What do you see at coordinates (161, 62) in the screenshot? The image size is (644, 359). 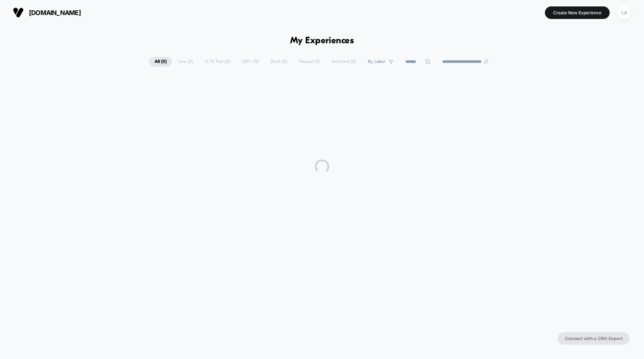 I see `span: All ( 0 )` at bounding box center [161, 62].